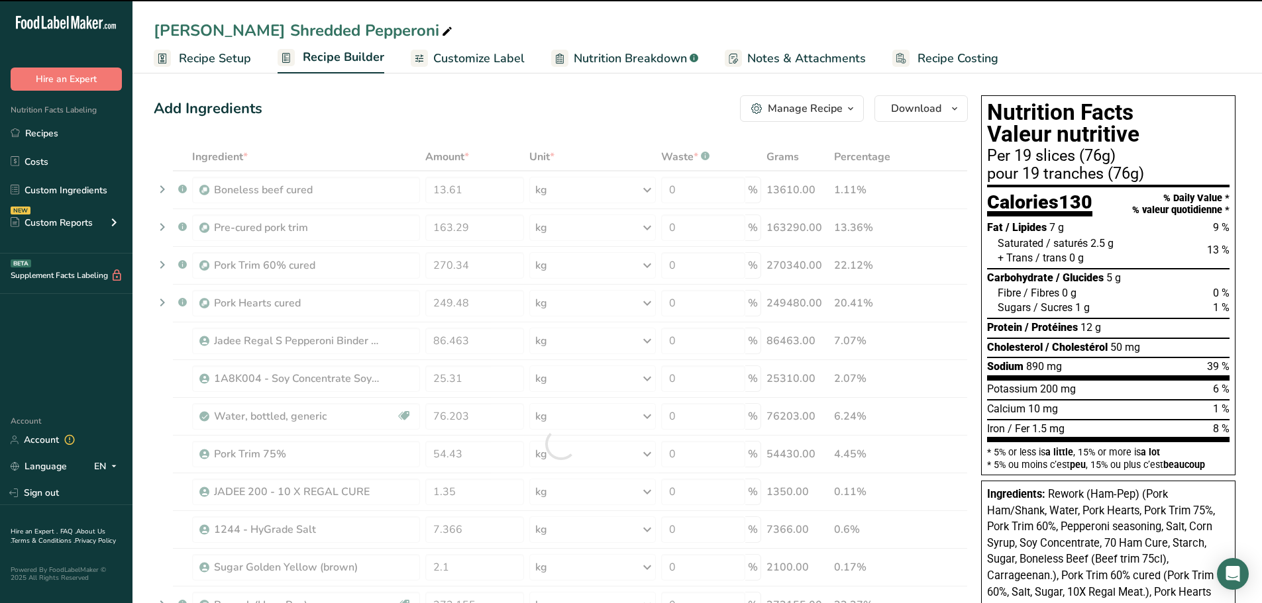  What do you see at coordinates (108, 467) in the screenshot?
I see `div: EN` at bounding box center [108, 467].